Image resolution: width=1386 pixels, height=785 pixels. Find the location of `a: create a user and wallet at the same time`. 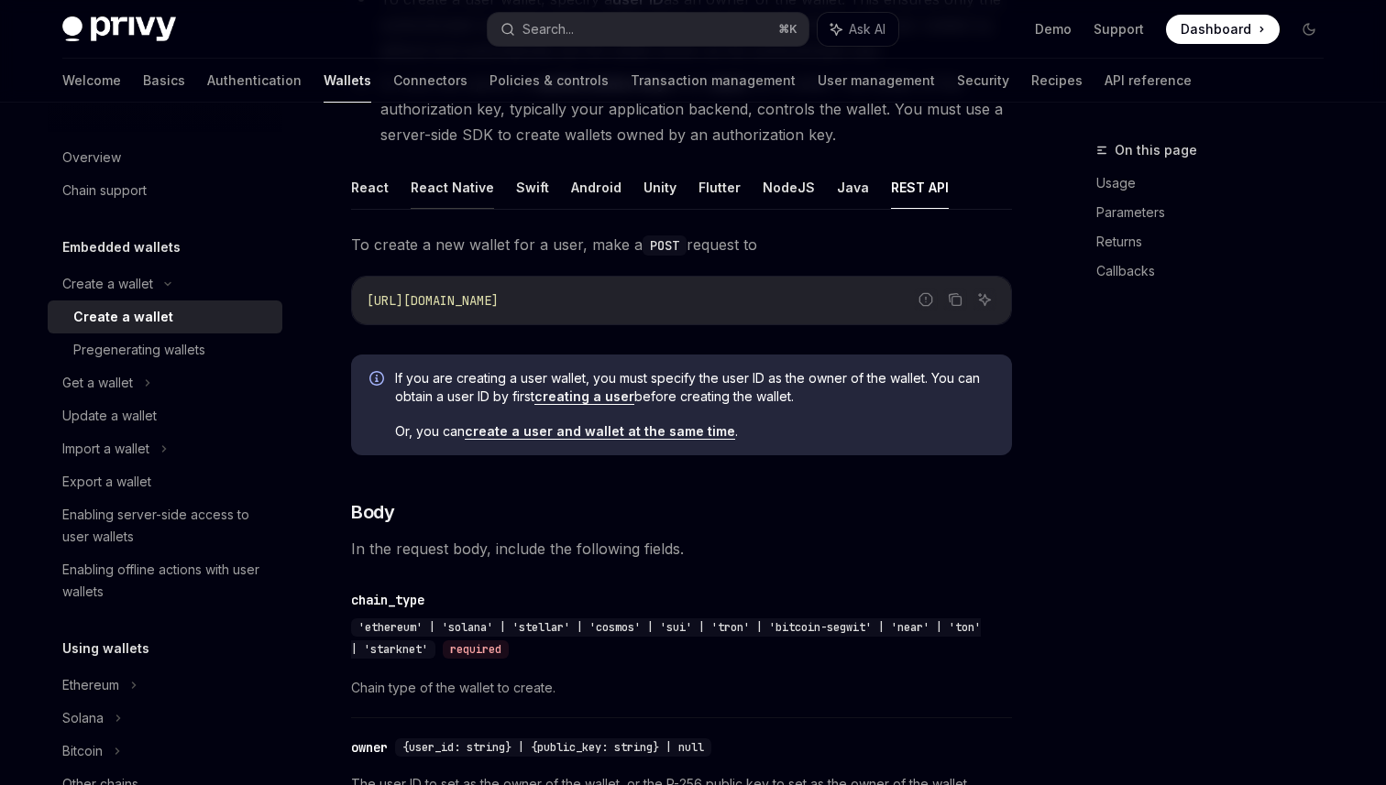

a: create a user and wallet at the same time is located at coordinates (599, 432).